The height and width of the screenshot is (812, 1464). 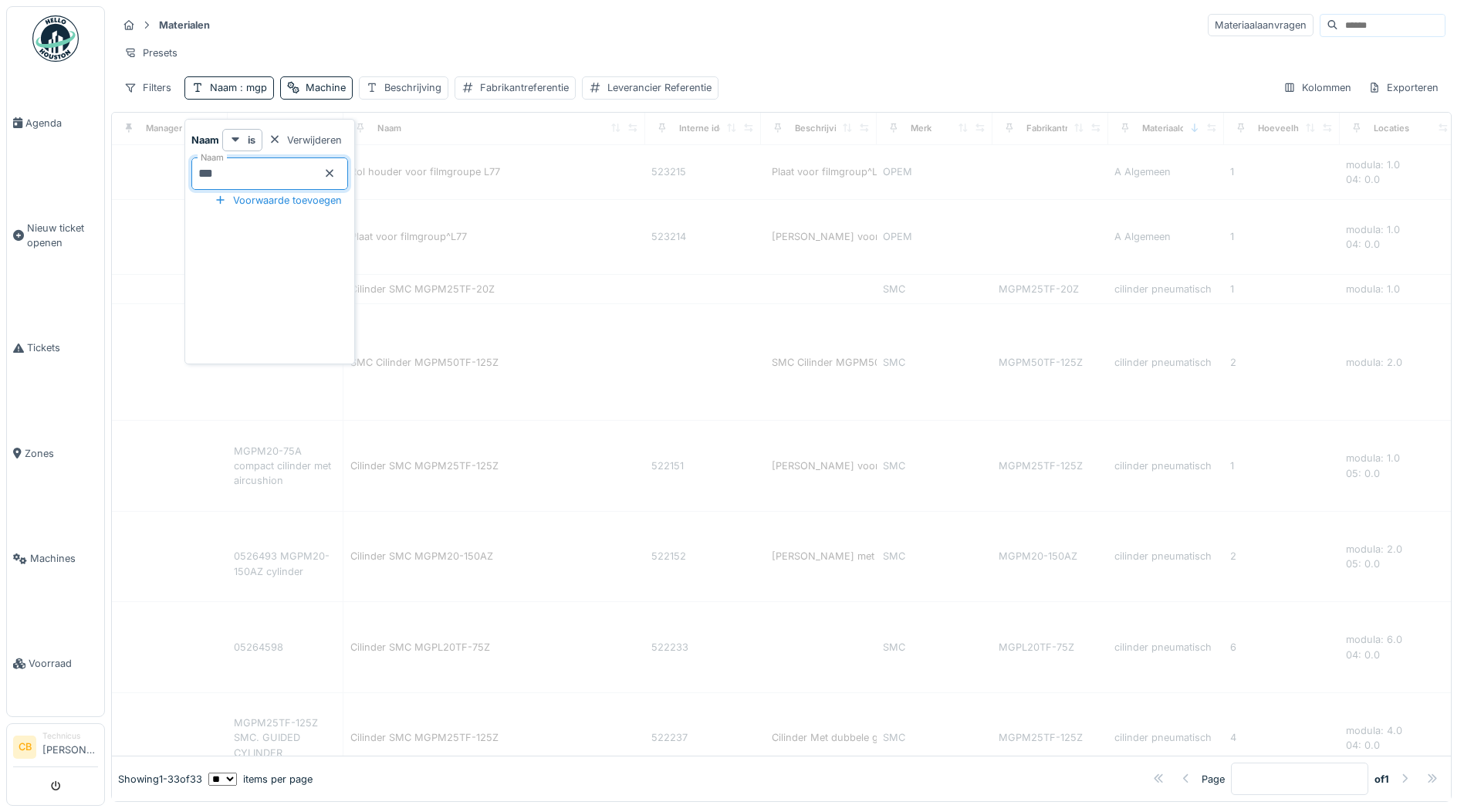 What do you see at coordinates (1050, 647) in the screenshot?
I see `div: MGPL20TF-75Z` at bounding box center [1050, 647].